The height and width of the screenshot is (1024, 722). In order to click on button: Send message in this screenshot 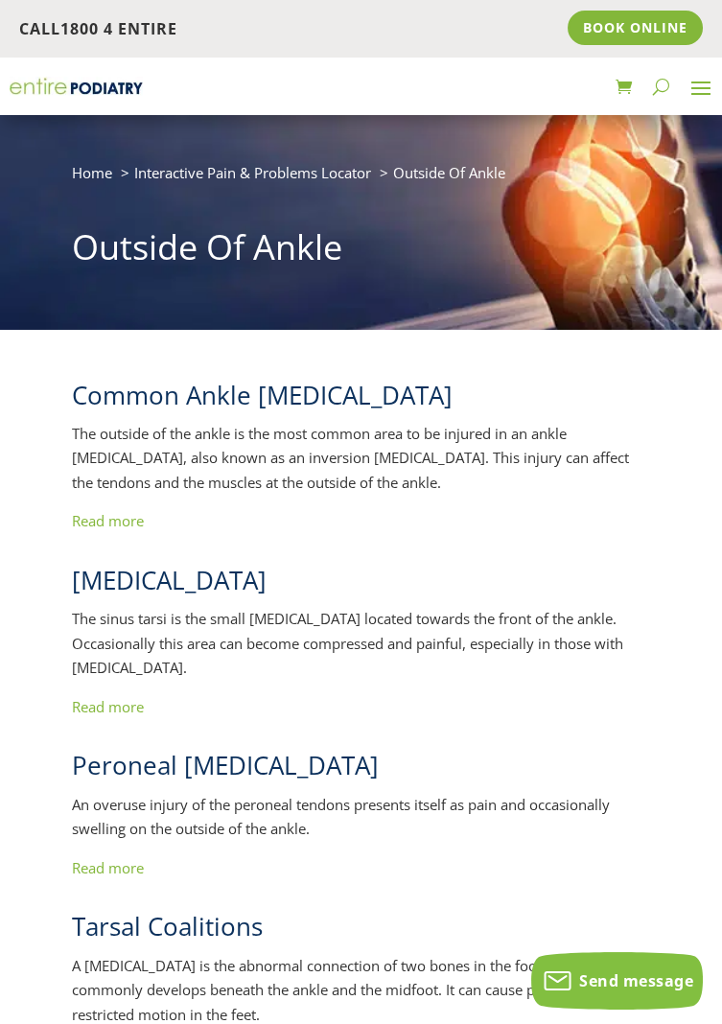, I will do `click(616, 981)`.